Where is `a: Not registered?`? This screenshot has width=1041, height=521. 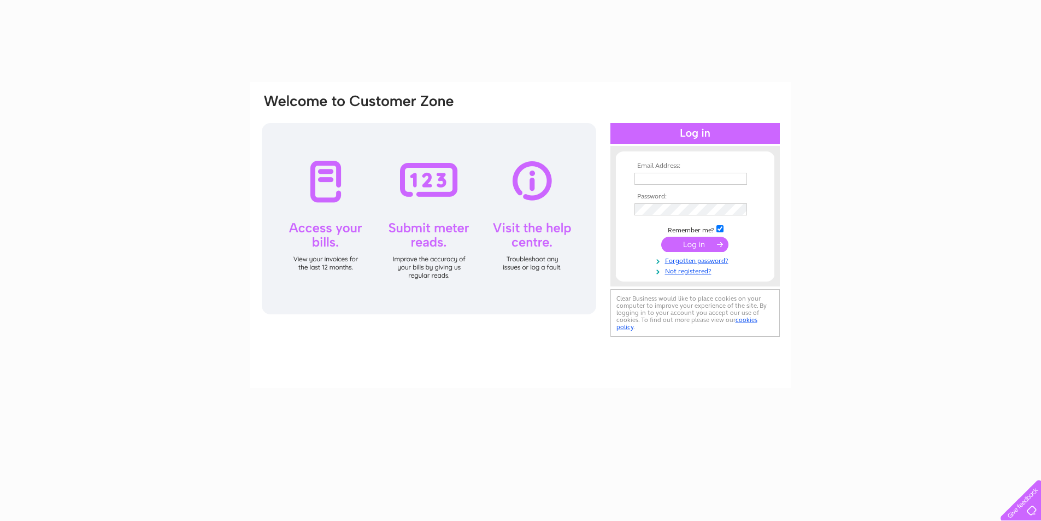 a: Not registered? is located at coordinates (696, 270).